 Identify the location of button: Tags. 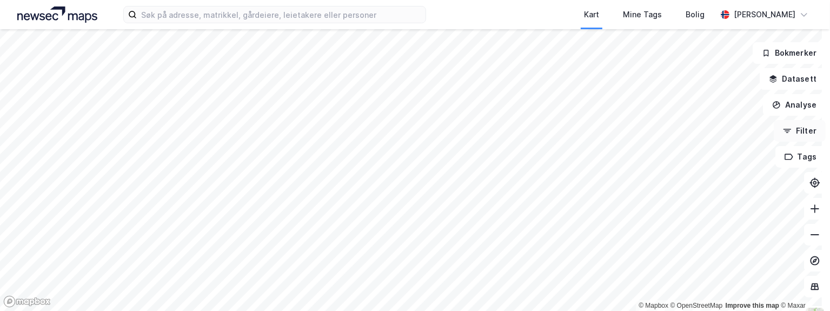
(800, 157).